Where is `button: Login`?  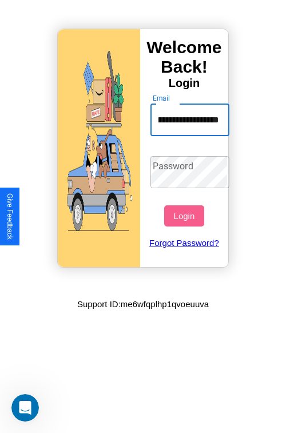 button: Login is located at coordinates (184, 216).